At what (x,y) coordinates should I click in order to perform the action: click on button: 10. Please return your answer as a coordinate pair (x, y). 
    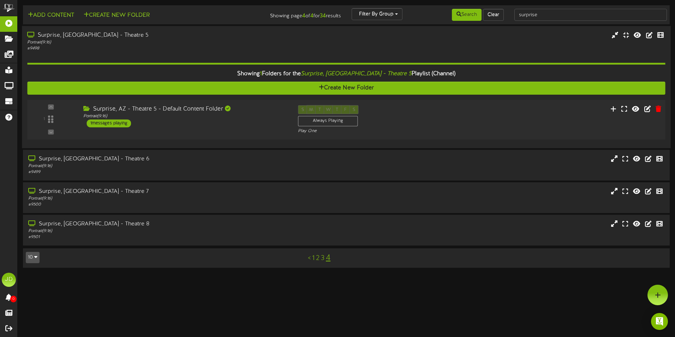
    Looking at the image, I should click on (32, 257).